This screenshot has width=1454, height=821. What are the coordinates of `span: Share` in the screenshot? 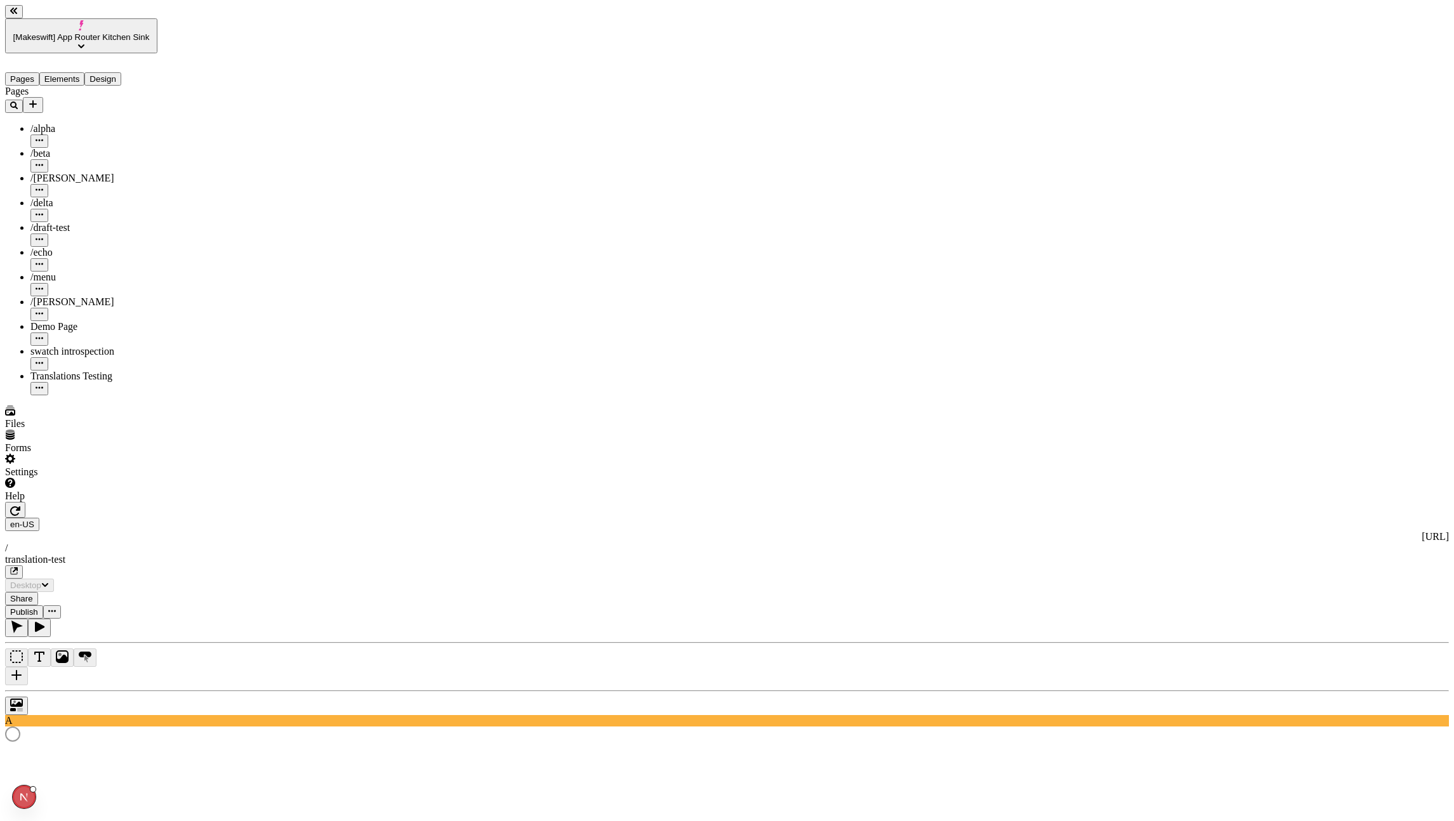 It's located at (22, 599).